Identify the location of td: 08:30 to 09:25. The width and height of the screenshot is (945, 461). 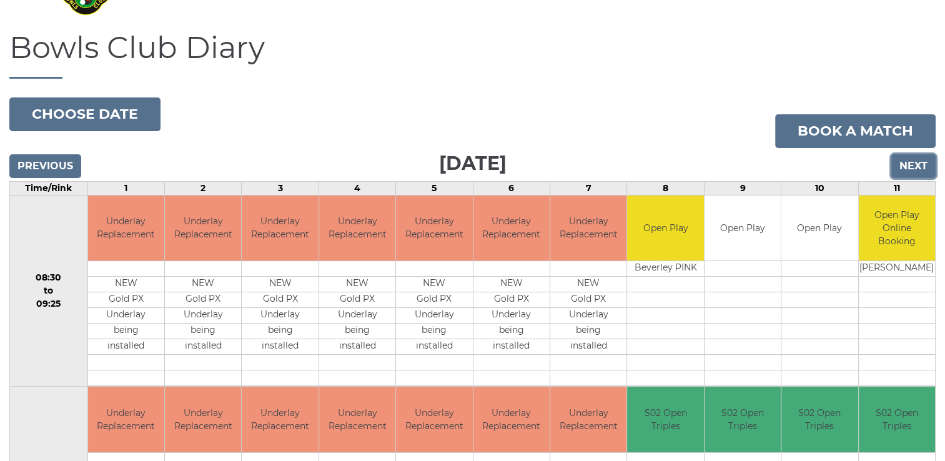
(49, 290).